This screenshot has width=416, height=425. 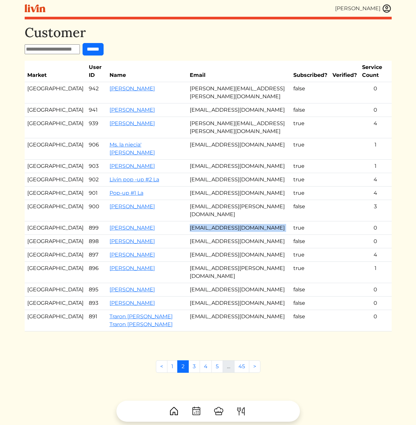 I want to click on a: Previous, so click(x=161, y=367).